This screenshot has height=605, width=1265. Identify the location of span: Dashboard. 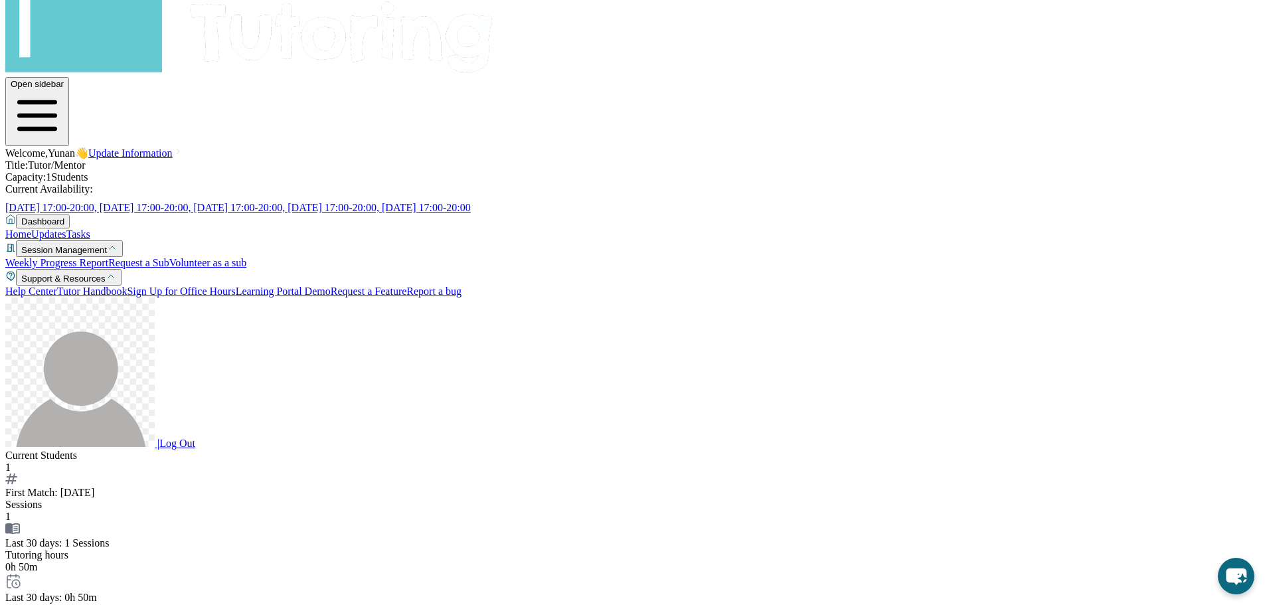
(42, 221).